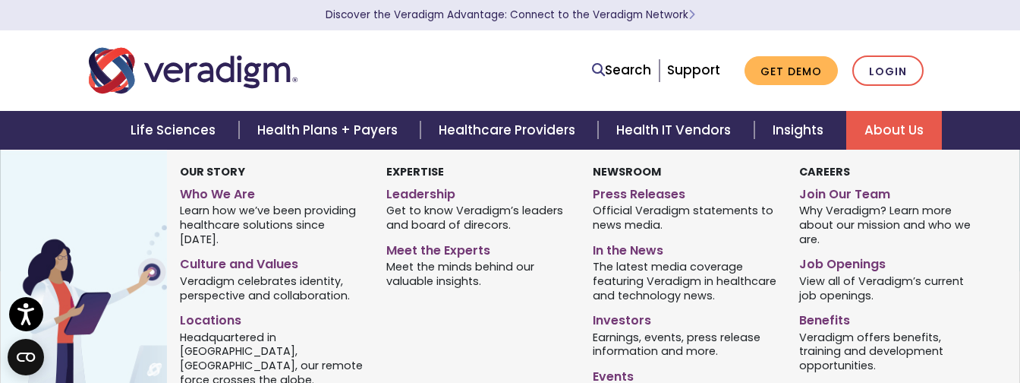  Describe the element at coordinates (891, 351) in the screenshot. I see `span: Veradigm offers benefits, training and development opportunities.` at that location.